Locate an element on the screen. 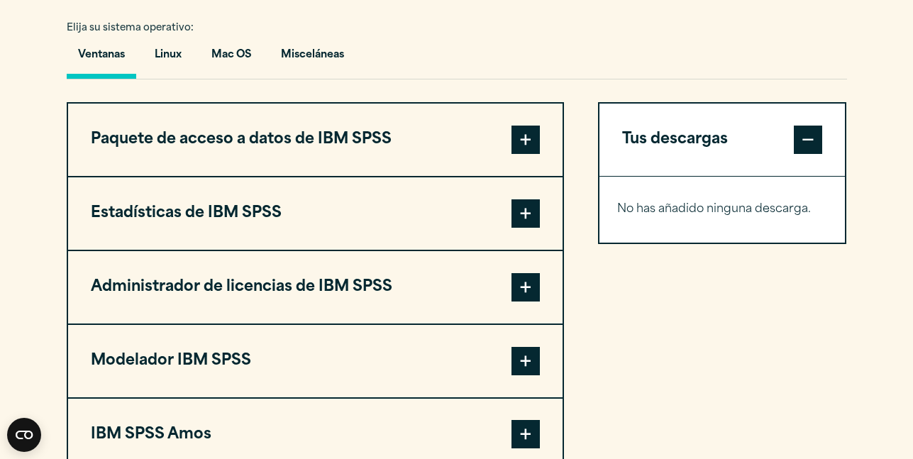 The width and height of the screenshot is (913, 459). font: Misceláneas is located at coordinates (312, 55).